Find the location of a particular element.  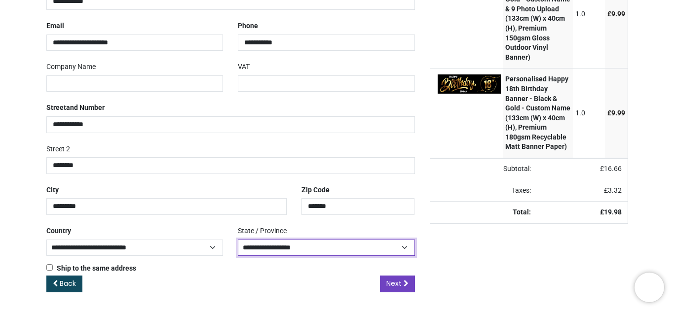

label: Phone is located at coordinates (248, 26).